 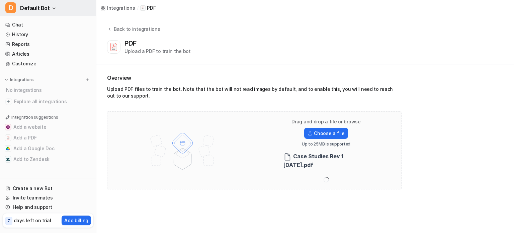 What do you see at coordinates (133, 32) in the screenshot?
I see `button: Back to integrations` at bounding box center [133, 32].